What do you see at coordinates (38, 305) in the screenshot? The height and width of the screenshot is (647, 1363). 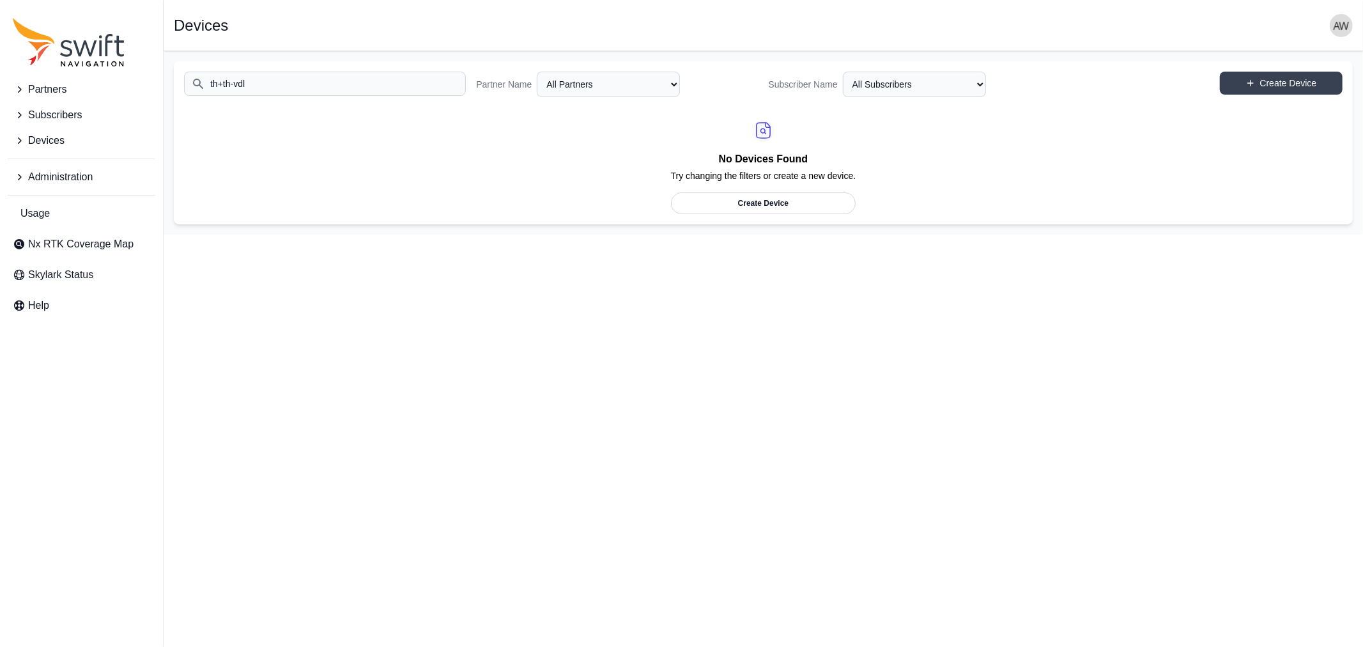 I see `span: Help` at bounding box center [38, 305].